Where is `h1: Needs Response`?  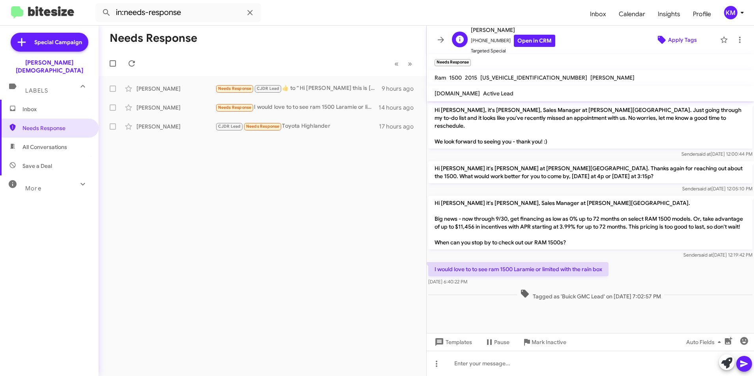
h1: Needs Response is located at coordinates (153, 38).